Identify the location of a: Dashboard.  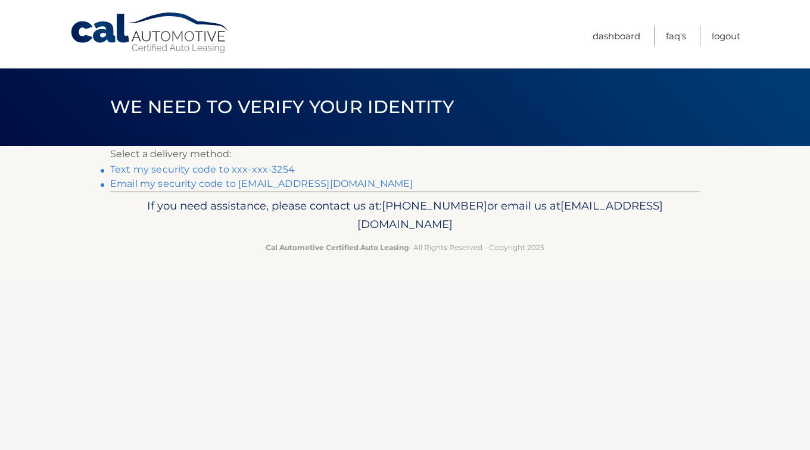
(616, 36).